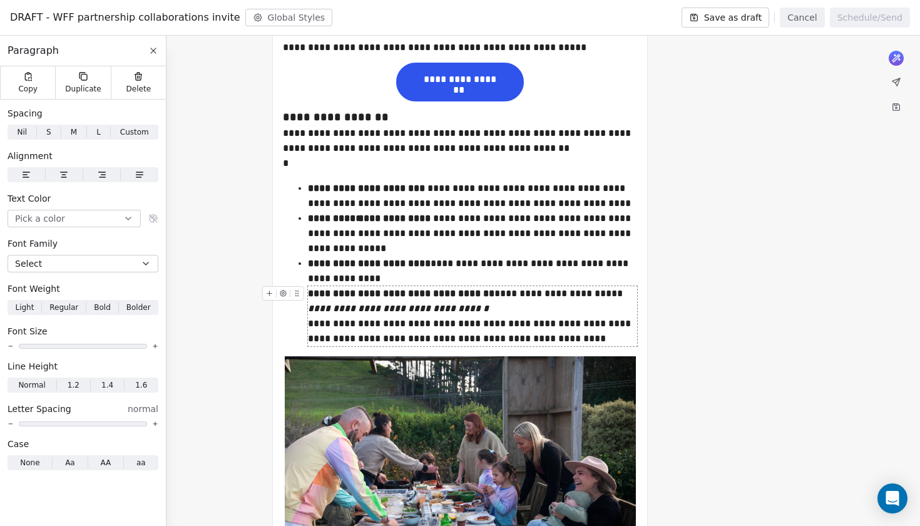 Image resolution: width=920 pixels, height=526 pixels. Describe the element at coordinates (726, 18) in the screenshot. I see `button: Save as draft` at that location.